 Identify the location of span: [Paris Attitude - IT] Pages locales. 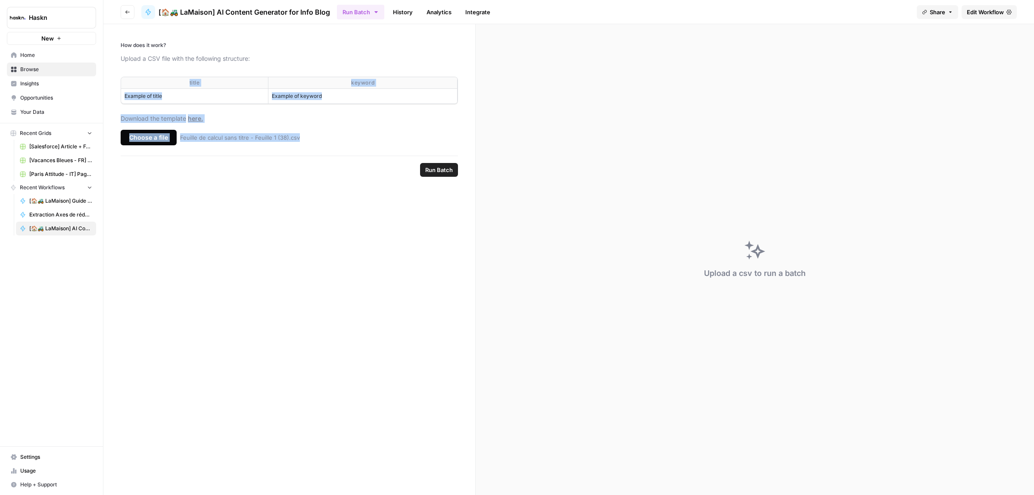
(61, 174).